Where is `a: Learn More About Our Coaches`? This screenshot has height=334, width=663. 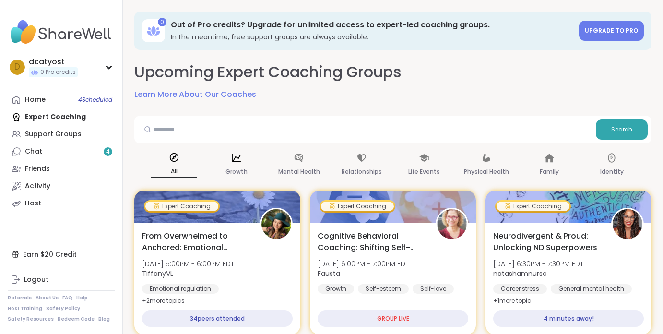
a: Learn More About Our Coaches is located at coordinates (195, 95).